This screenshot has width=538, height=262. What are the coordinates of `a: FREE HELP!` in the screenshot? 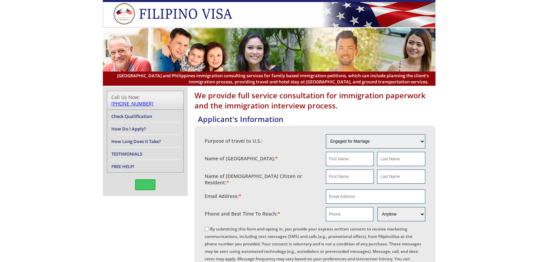 It's located at (123, 167).